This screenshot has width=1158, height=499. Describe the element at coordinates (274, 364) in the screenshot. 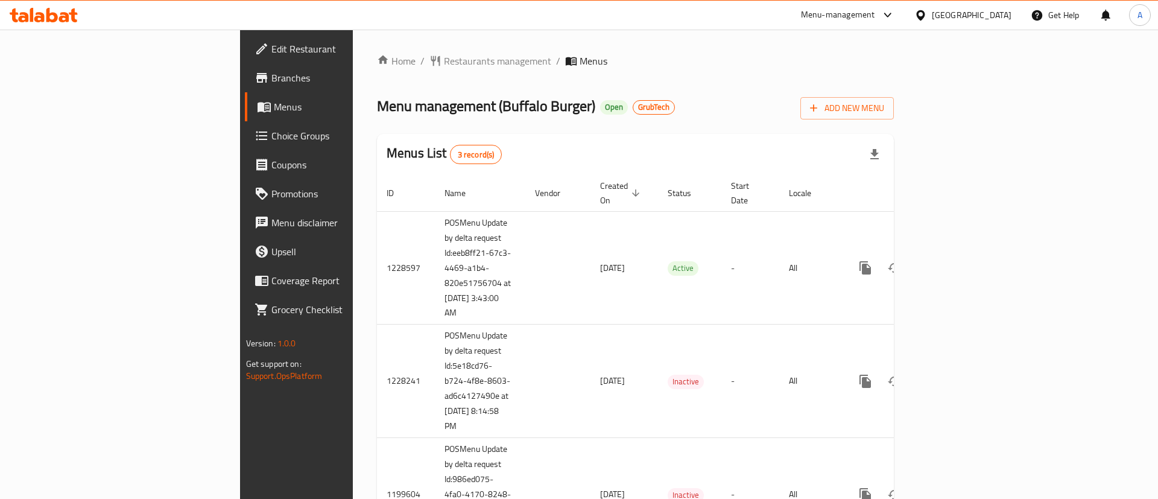

I see `span: Get support on:` at that location.